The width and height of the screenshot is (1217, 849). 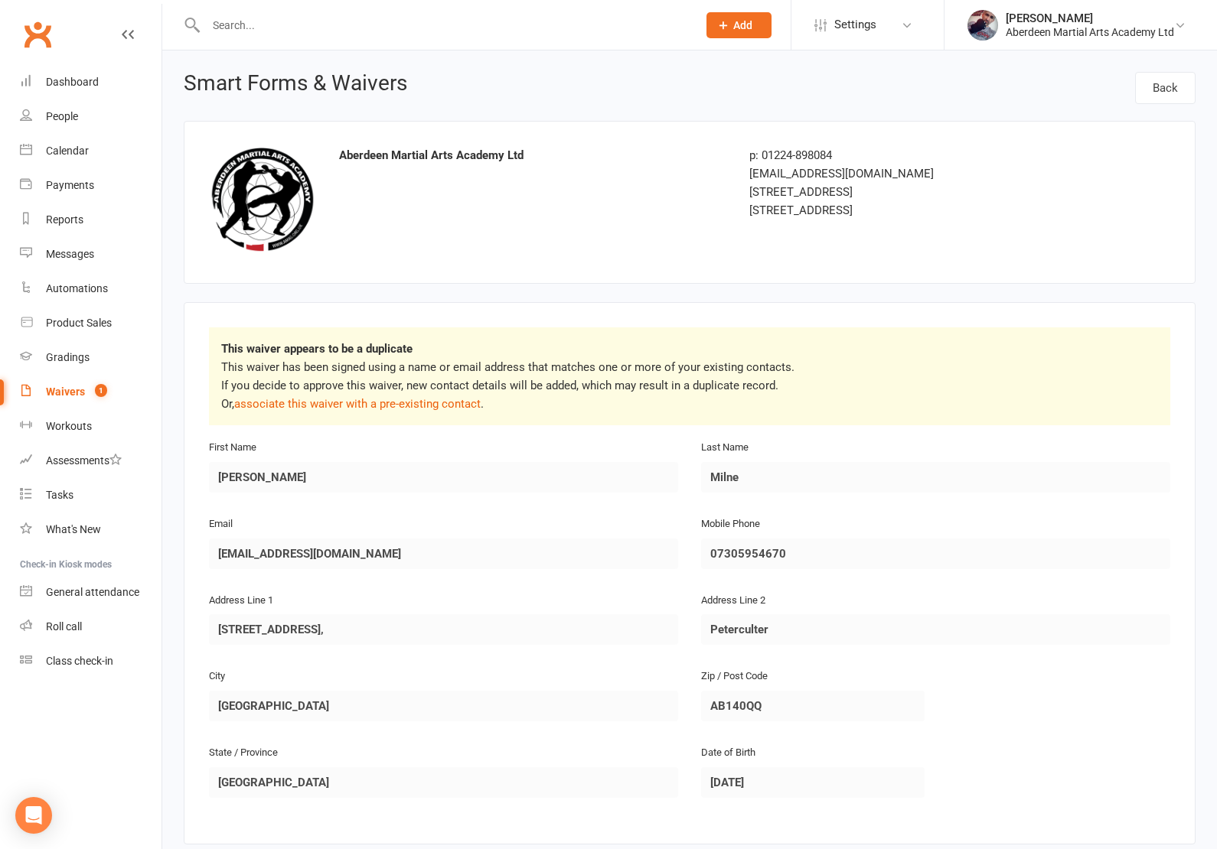 I want to click on a: Assessments, so click(x=90, y=461).